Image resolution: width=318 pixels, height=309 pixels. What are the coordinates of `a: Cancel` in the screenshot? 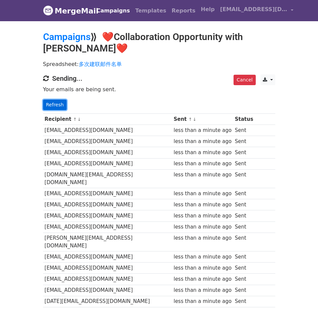 It's located at (244, 80).